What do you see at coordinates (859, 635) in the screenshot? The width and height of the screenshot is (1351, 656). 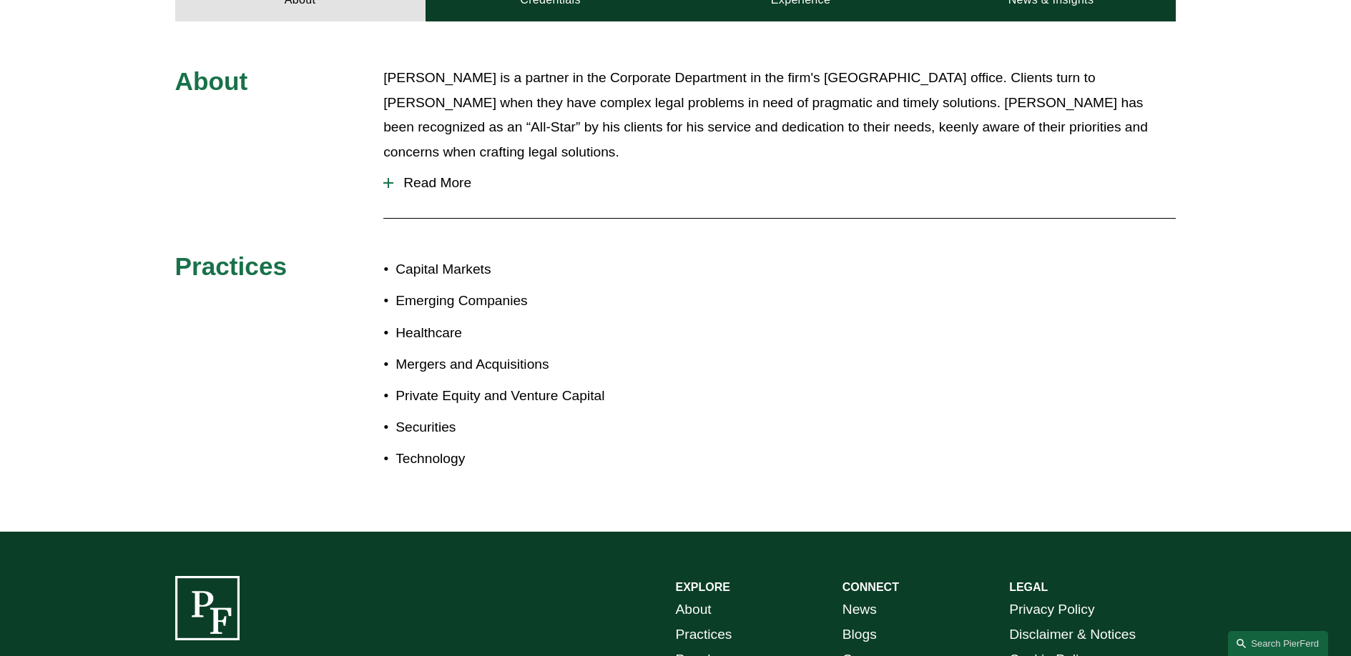 I see `a: Blogs` at bounding box center [859, 635].